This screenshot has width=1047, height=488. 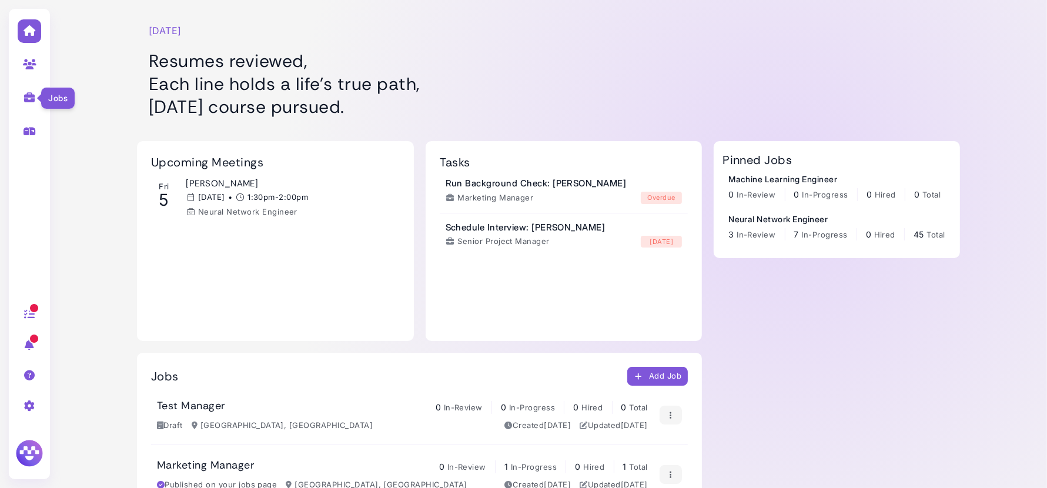 I want to click on div: Updated, so click(x=614, y=426).